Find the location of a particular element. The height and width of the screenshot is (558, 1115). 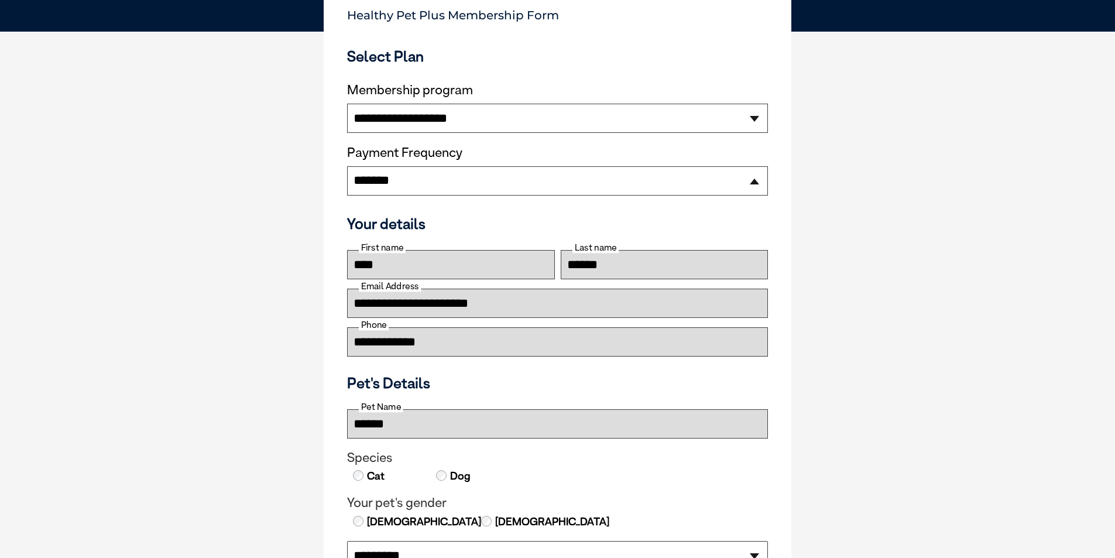

h3: Pet's Details is located at coordinates (557, 383).